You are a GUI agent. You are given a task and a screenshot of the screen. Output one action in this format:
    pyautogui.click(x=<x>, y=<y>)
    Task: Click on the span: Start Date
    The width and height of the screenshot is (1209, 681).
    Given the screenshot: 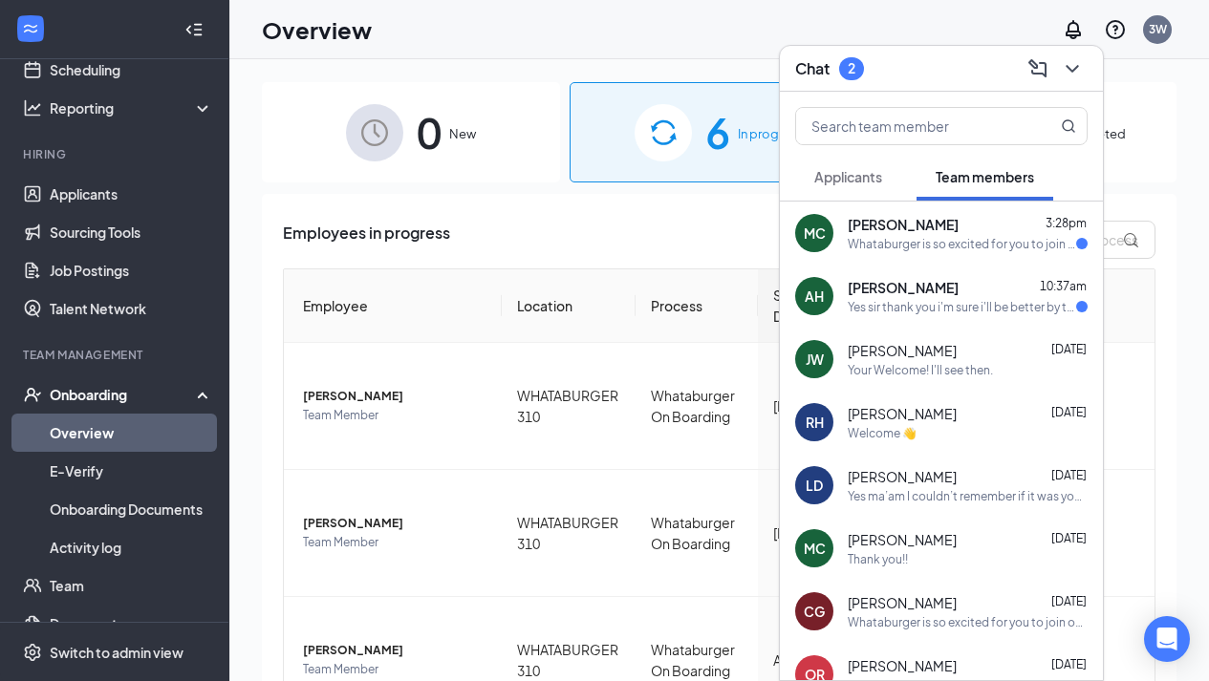 What is the action you would take?
    pyautogui.click(x=791, y=306)
    